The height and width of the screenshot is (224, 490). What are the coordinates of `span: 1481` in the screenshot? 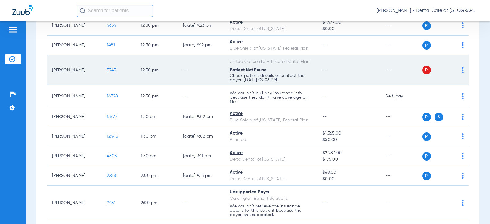 It's located at (111, 45).